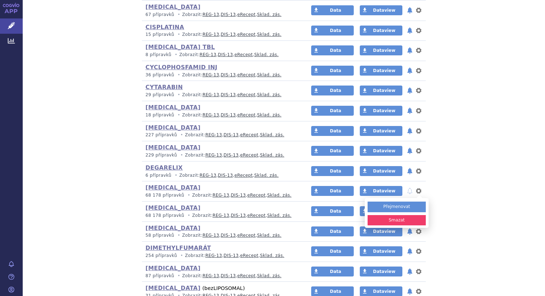 This screenshot has height=296, width=545. I want to click on span: LIPOSOMAL, so click(228, 288).